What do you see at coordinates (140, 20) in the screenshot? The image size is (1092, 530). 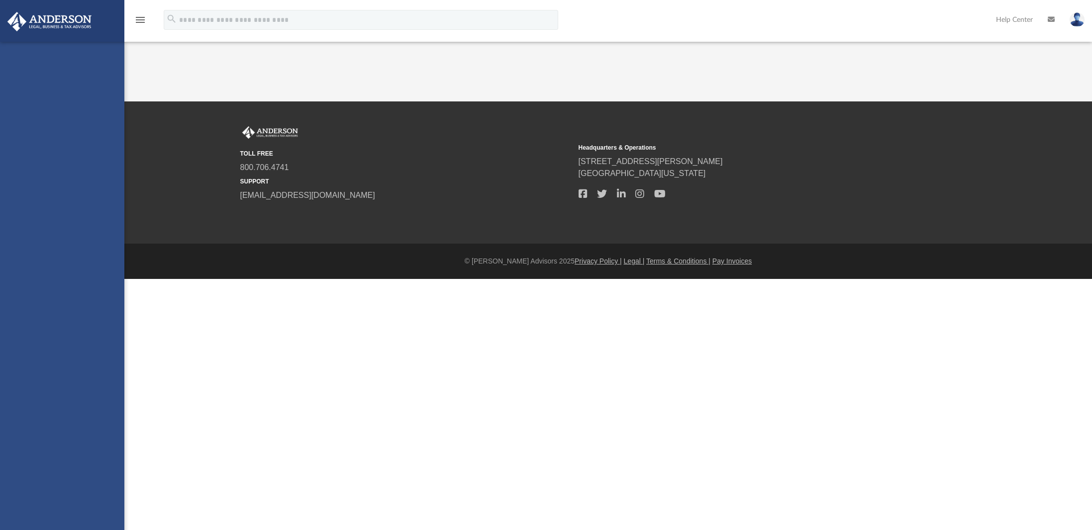 I see `i: menu` at bounding box center [140, 20].